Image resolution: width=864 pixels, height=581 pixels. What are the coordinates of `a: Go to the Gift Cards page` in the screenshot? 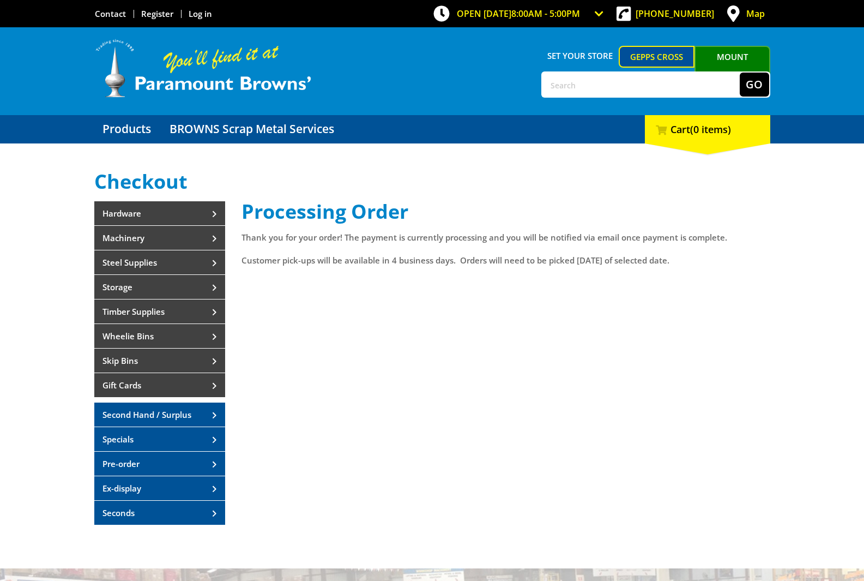 It's located at (160, 385).